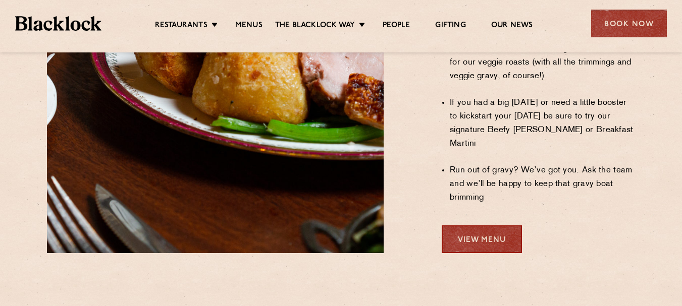  I want to click on a: Restaurants, so click(181, 26).